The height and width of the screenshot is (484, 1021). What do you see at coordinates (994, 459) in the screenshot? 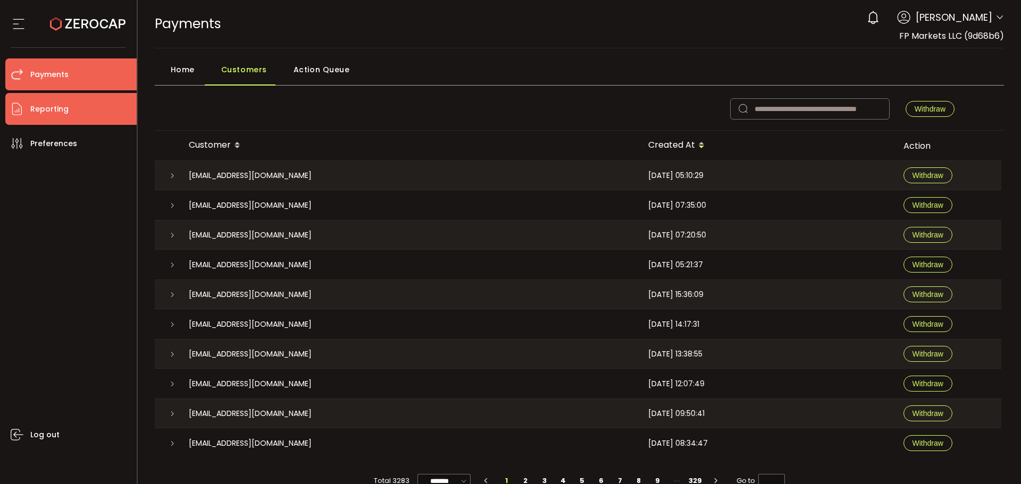
I see `div: Chat Widget` at bounding box center [994, 459].